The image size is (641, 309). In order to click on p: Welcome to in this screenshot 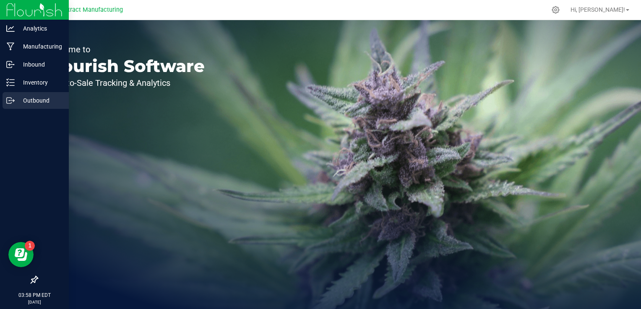, I will do `click(125, 49)`.